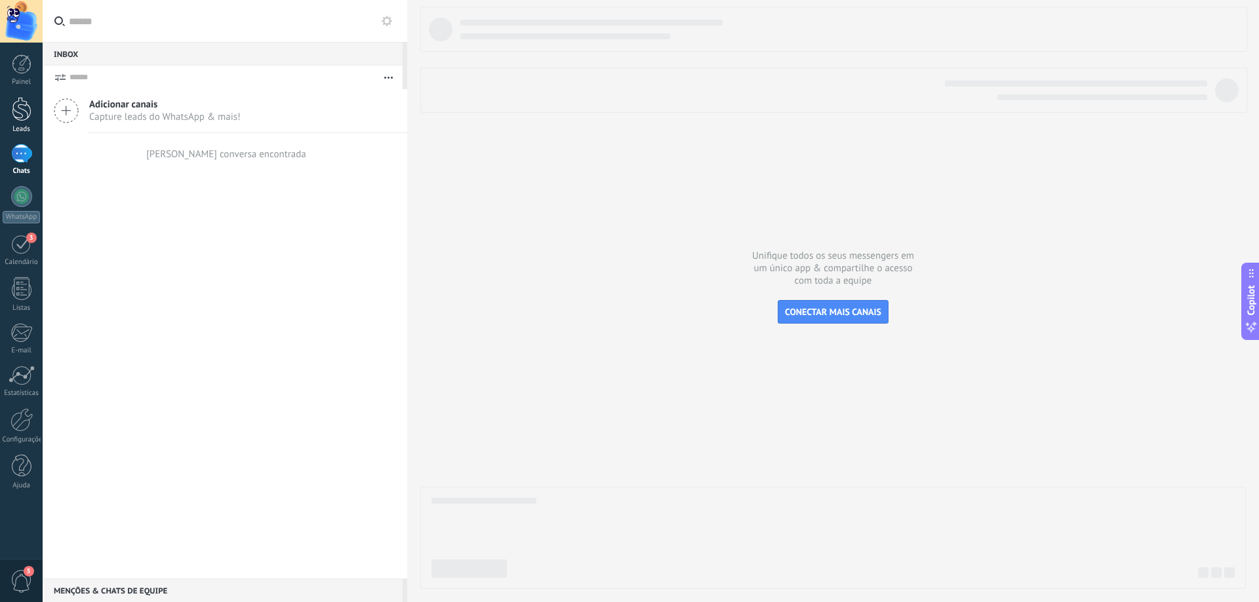  Describe the element at coordinates (22, 351) in the screenshot. I see `div: E-mail` at that location.